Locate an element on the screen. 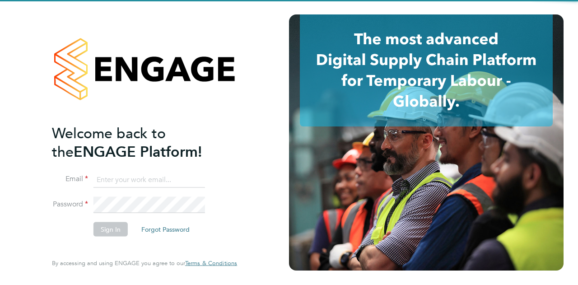 Image resolution: width=578 pixels, height=285 pixels. input: Enter your work email... is located at coordinates (149, 180).